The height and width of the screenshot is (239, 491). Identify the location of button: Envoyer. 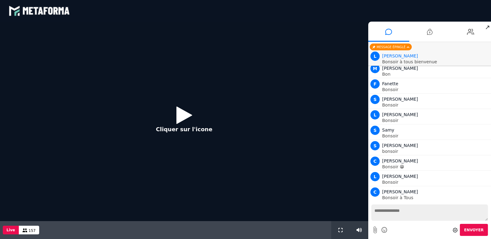
(474, 229).